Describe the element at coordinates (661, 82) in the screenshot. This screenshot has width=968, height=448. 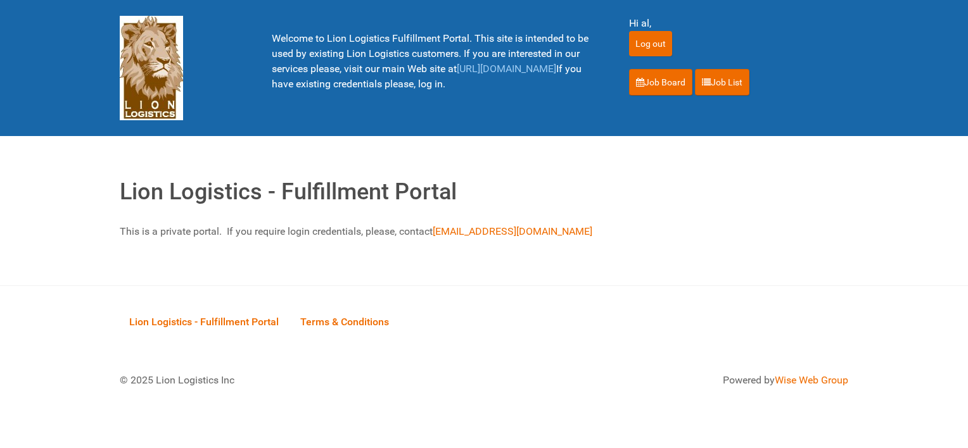
I see `a: Job Board` at that location.